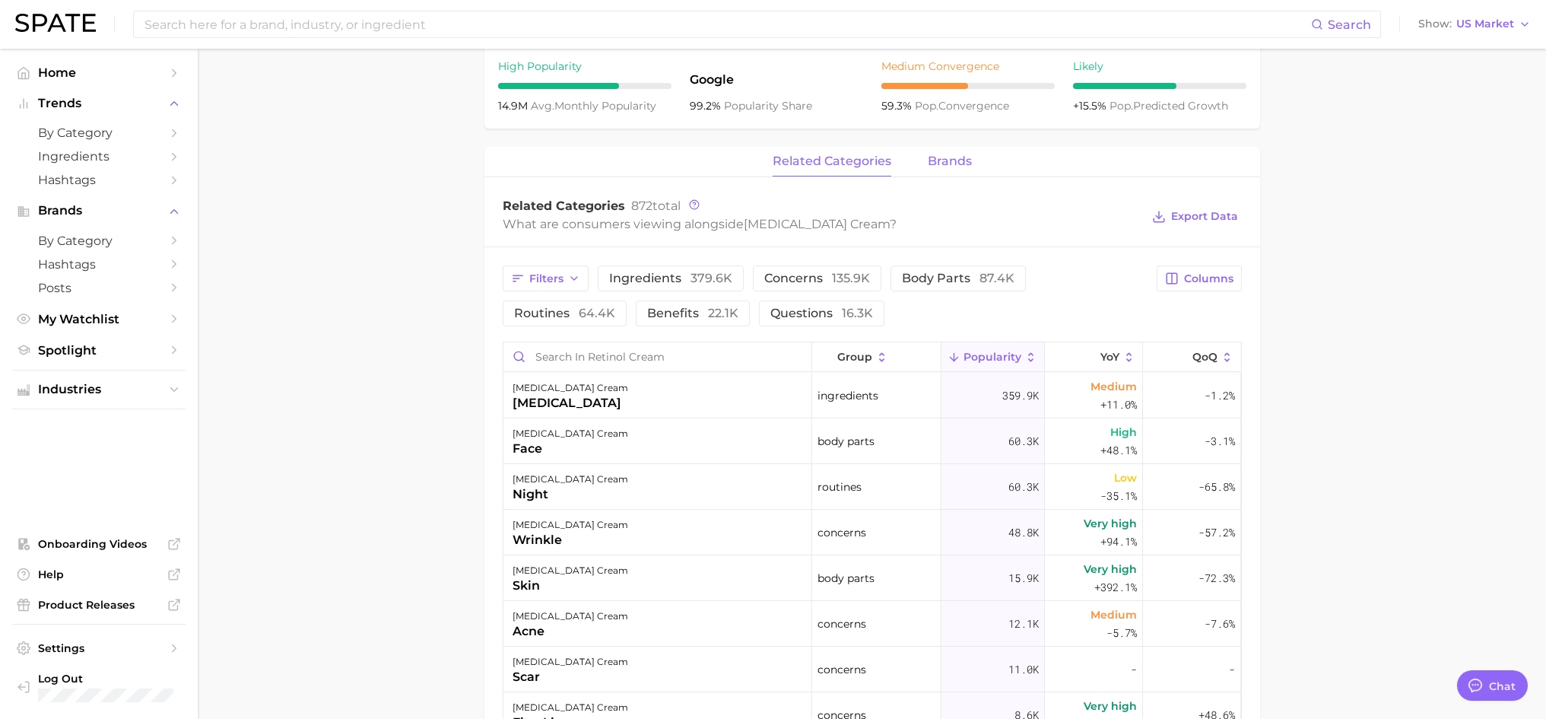  Describe the element at coordinates (570, 494) in the screenshot. I see `div: night` at that location.